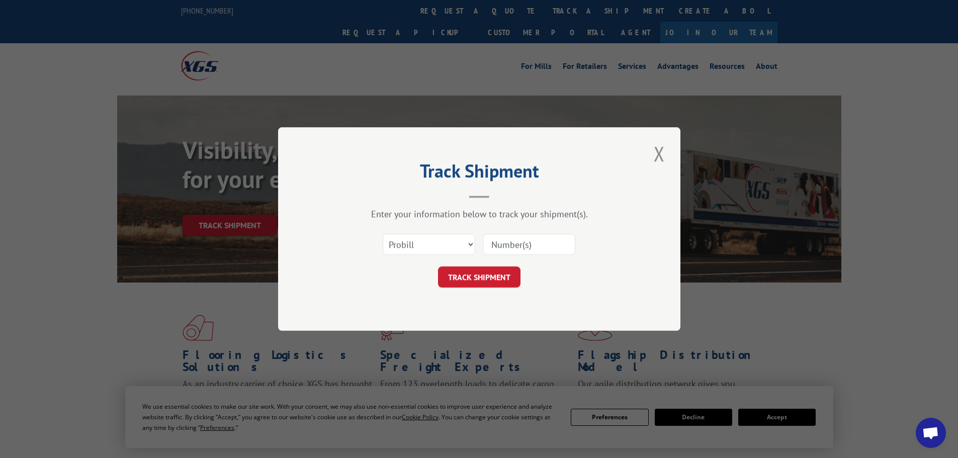 The width and height of the screenshot is (958, 458). What do you see at coordinates (529, 244) in the screenshot?
I see `input: Number(s)` at bounding box center [529, 244].